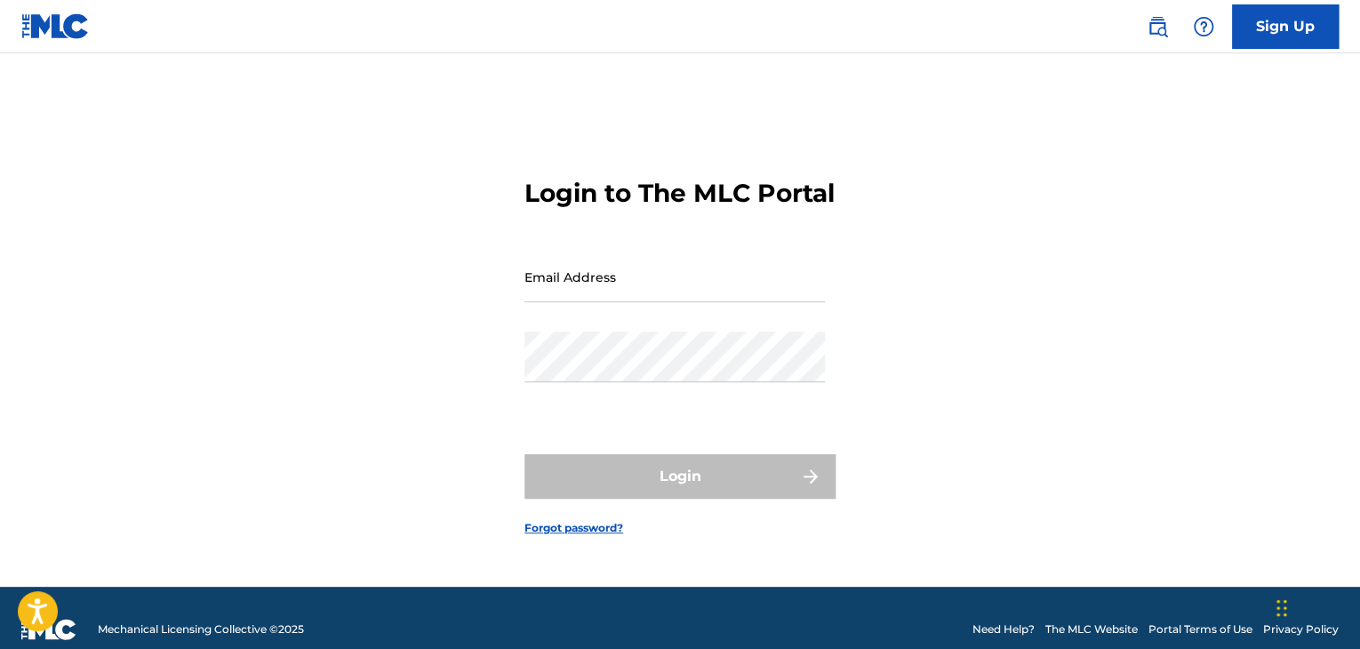 This screenshot has width=1360, height=649. I want to click on img: help, so click(1204, 27).